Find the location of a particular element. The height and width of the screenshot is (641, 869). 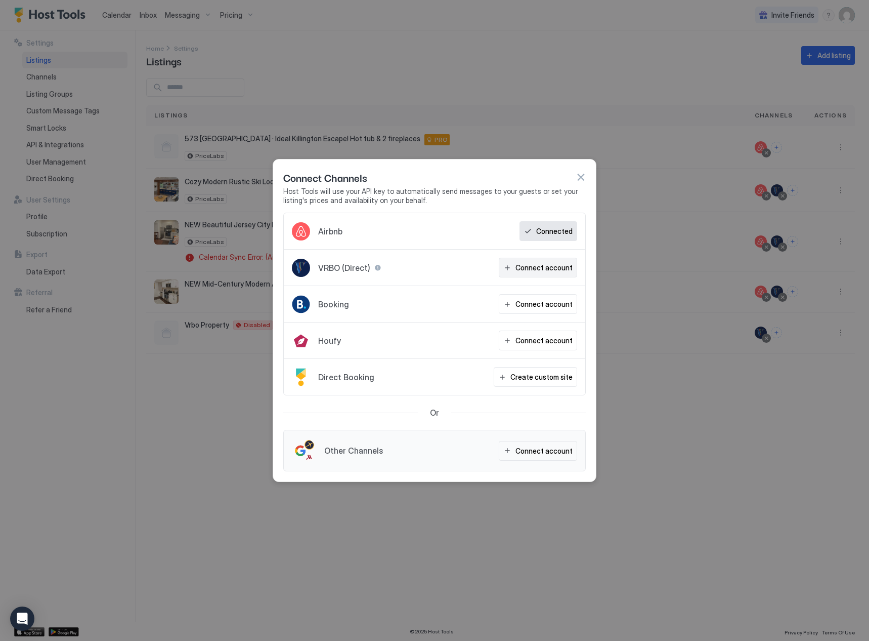

span: Other Channels is located at coordinates (354, 450).